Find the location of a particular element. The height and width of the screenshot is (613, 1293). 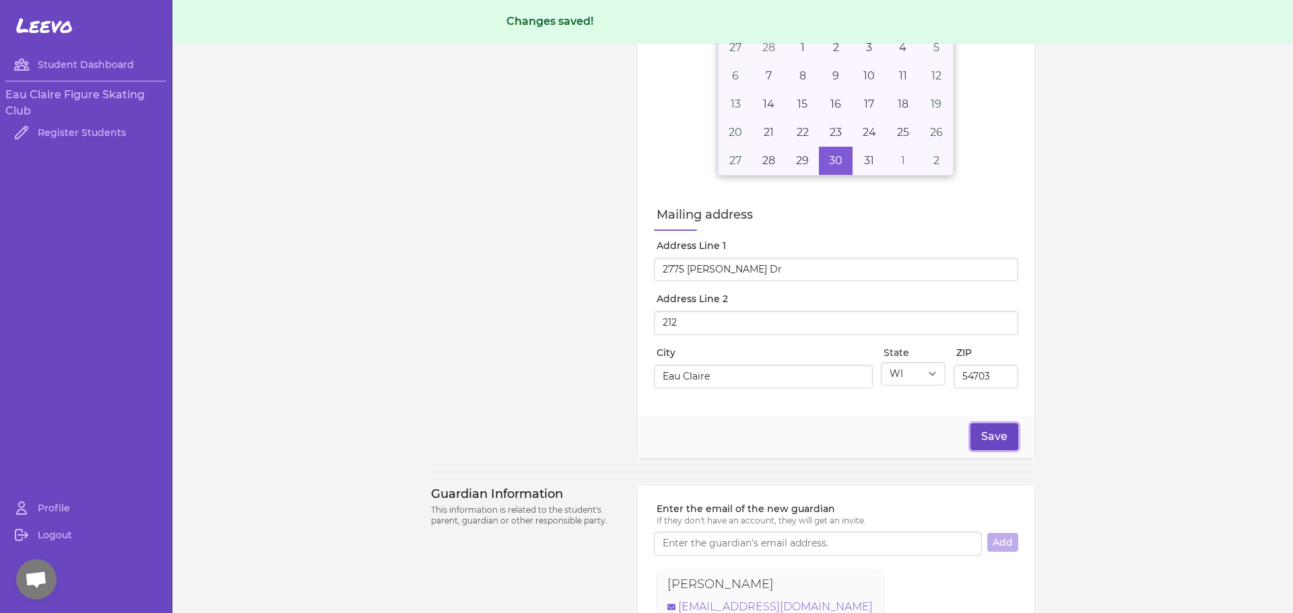

label: Mailing address is located at coordinates (837, 215).